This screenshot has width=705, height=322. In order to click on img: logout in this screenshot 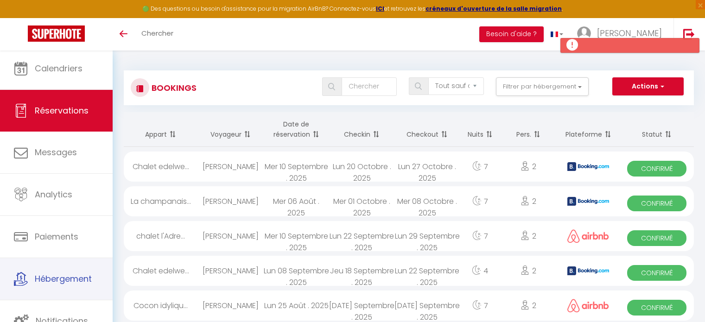, I will do `click(689, 34)`.